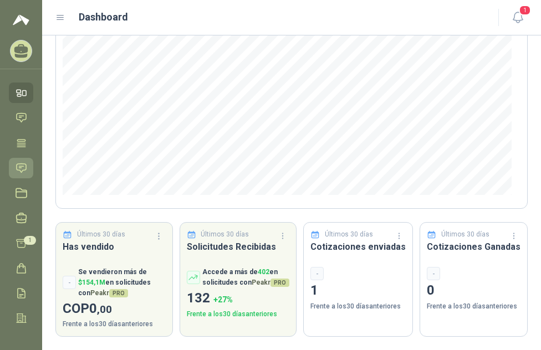  I want to click on a: 1, so click(21, 243).